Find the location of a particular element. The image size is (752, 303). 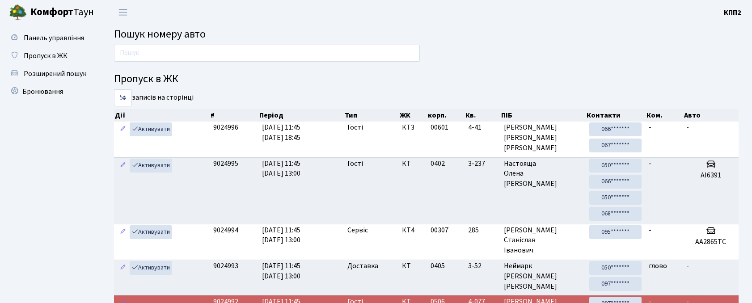

span: Пропуск в ЖК is located at coordinates (46, 56).